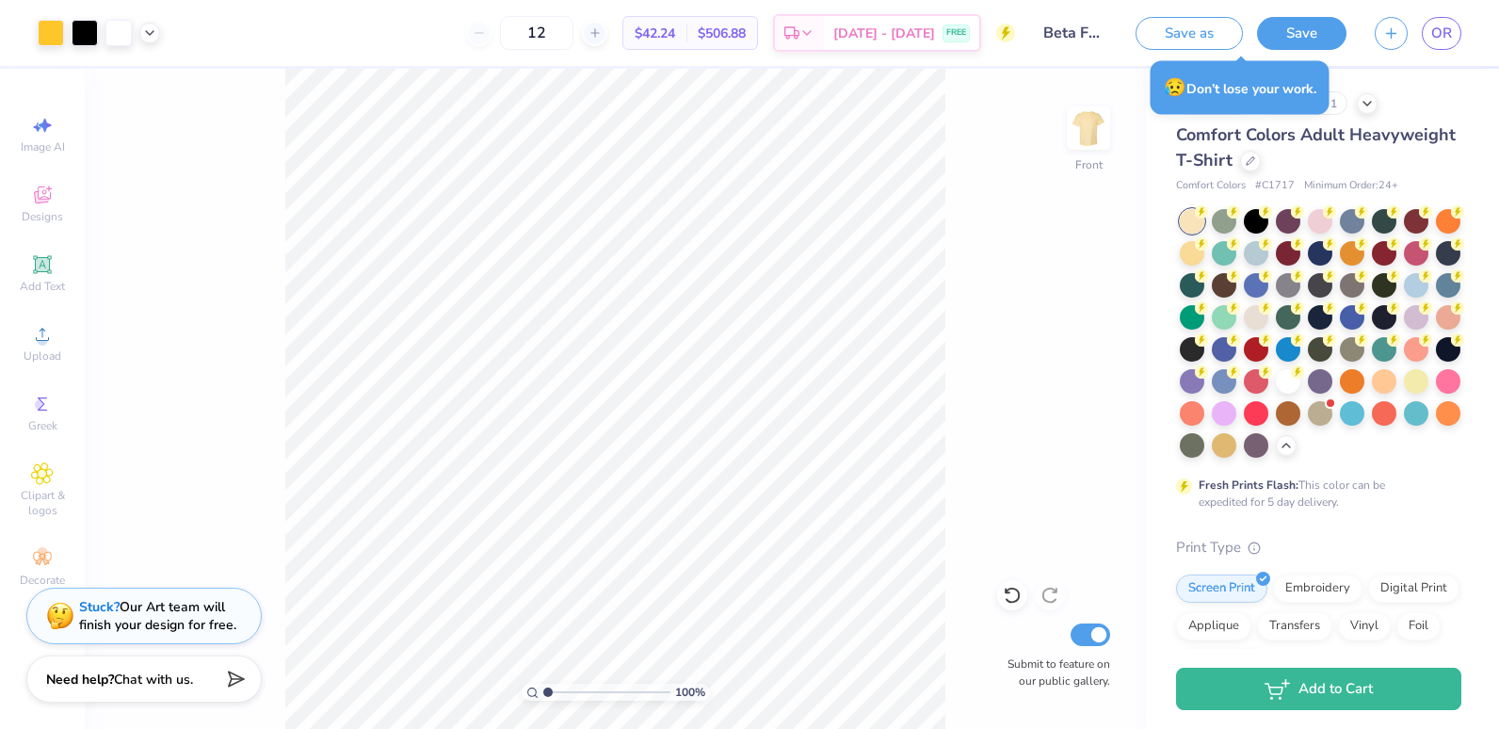  I want to click on button: Add to Cart, so click(1318, 688).